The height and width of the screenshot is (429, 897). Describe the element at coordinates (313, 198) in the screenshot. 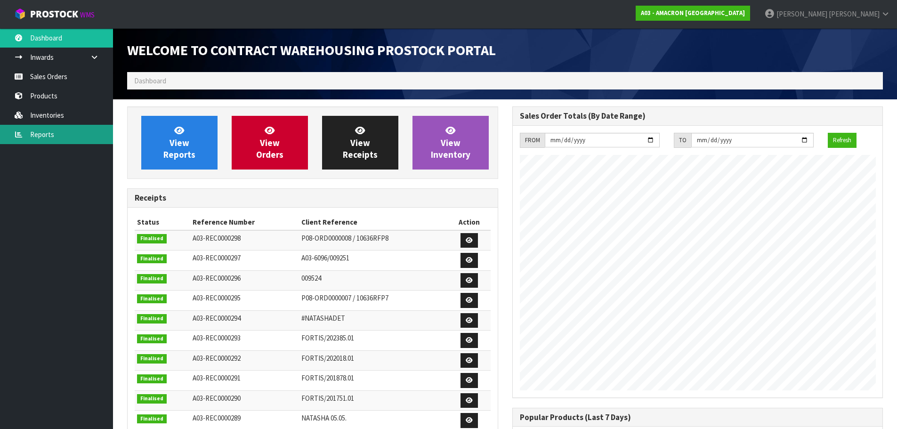

I see `h3: Receipts` at that location.